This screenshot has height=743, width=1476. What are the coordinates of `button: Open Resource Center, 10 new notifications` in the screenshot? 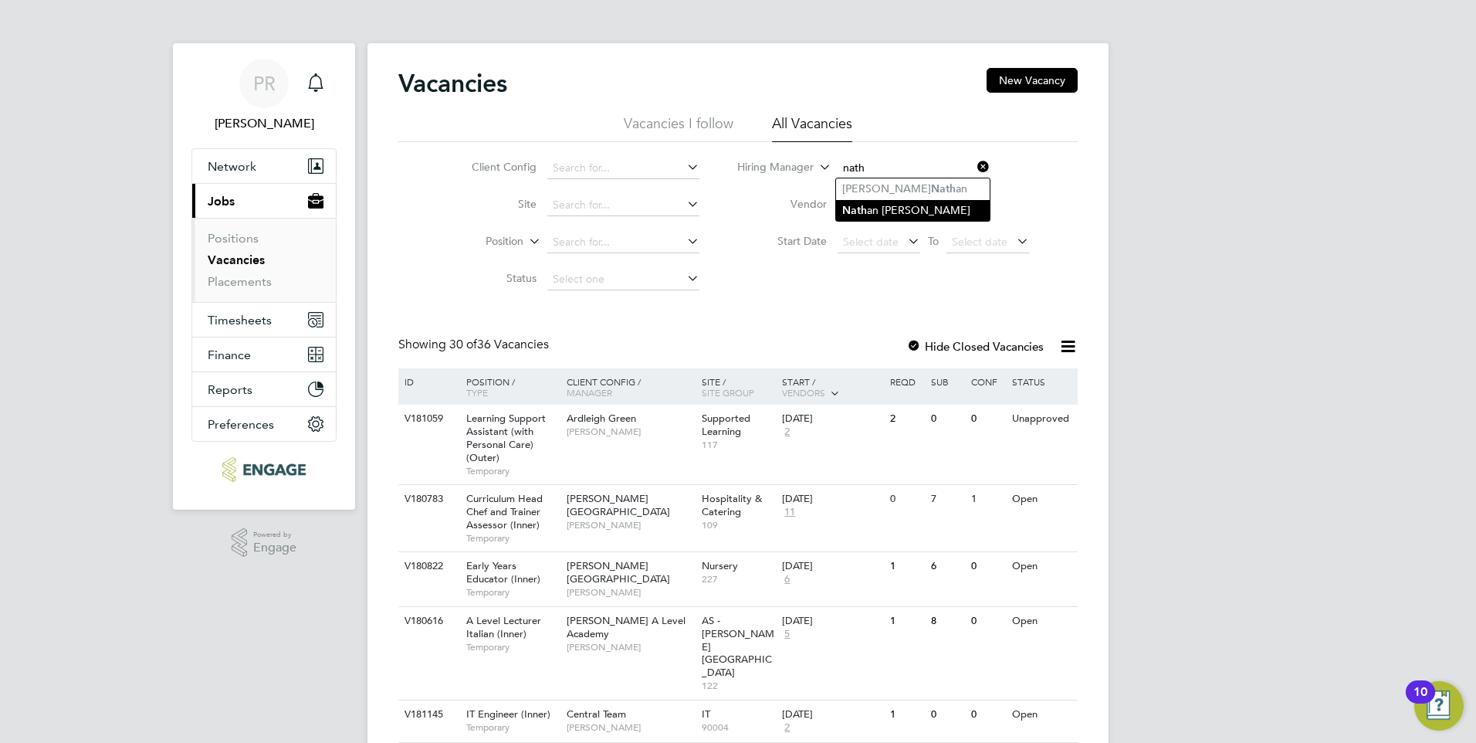 It's located at (1439, 706).